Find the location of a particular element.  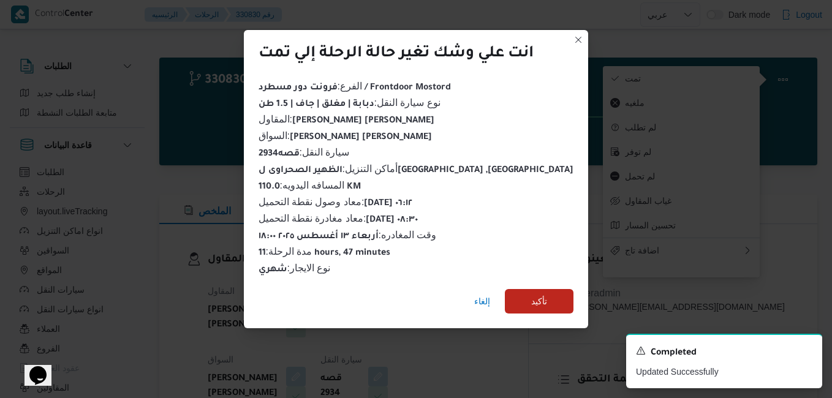

b: دبابة | مغلق | جاف | 1.5 طن is located at coordinates (316, 105).